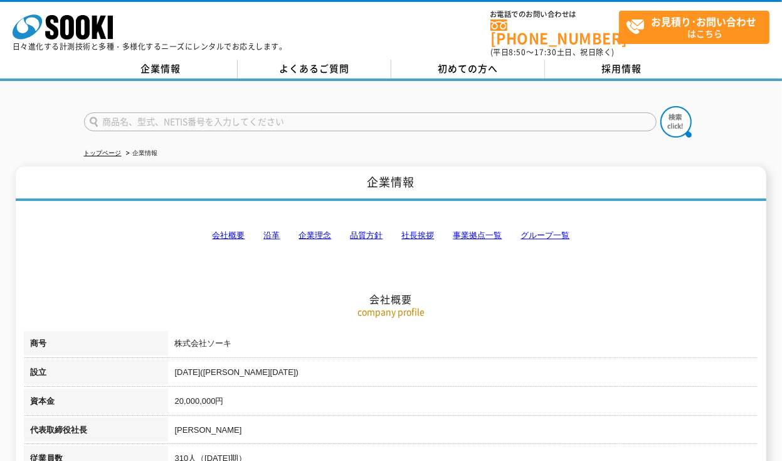  I want to click on a: 企業理念, so click(315, 235).